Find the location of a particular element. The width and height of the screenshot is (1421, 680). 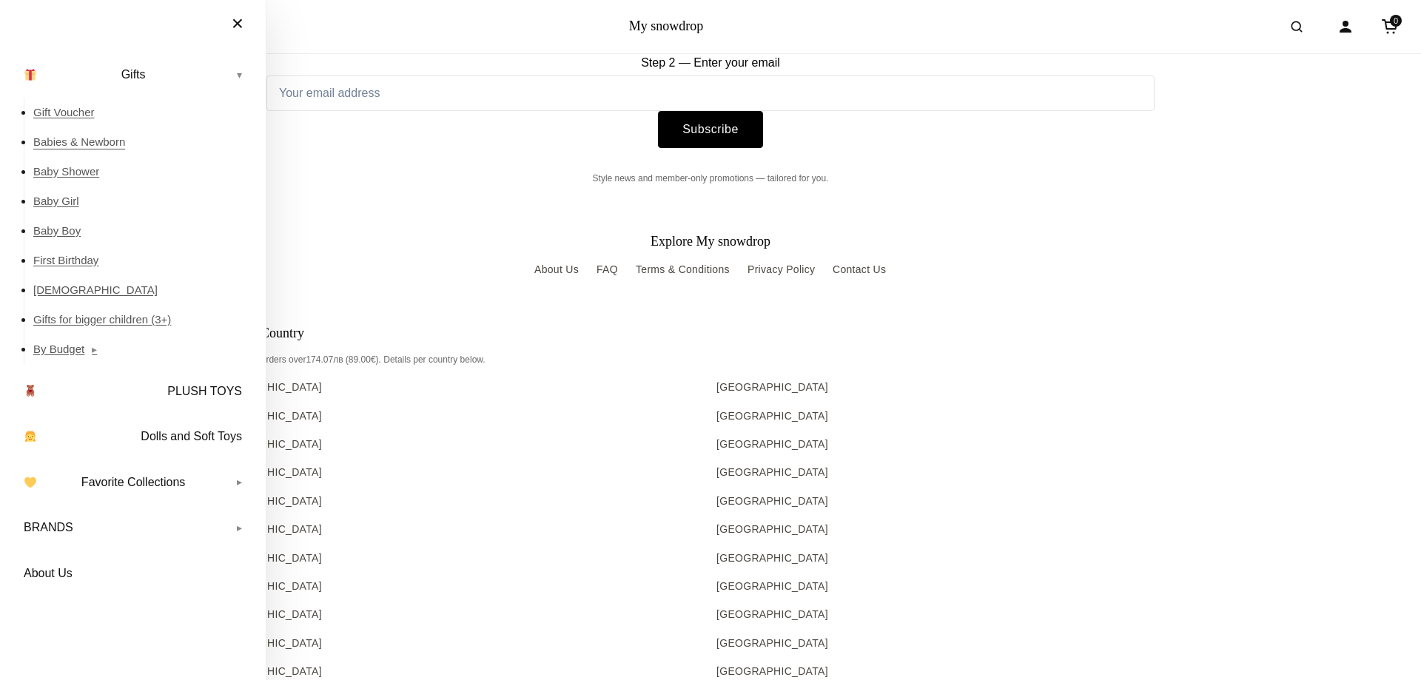

a: By Budget is located at coordinates (142, 349).